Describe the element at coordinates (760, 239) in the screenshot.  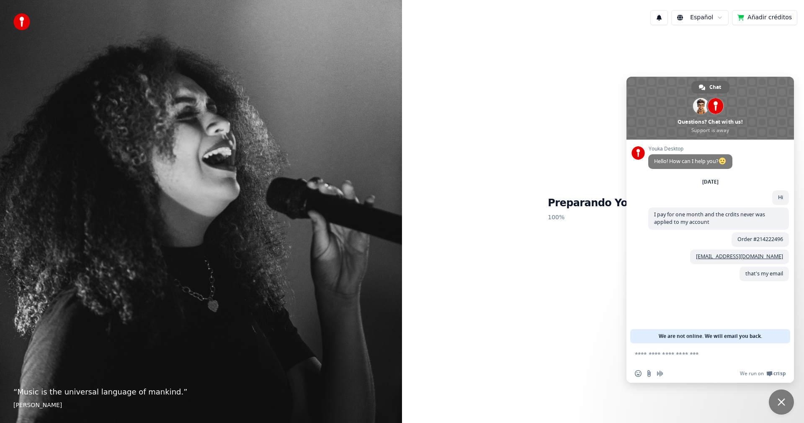
I see `span: Order #214222496` at that location.